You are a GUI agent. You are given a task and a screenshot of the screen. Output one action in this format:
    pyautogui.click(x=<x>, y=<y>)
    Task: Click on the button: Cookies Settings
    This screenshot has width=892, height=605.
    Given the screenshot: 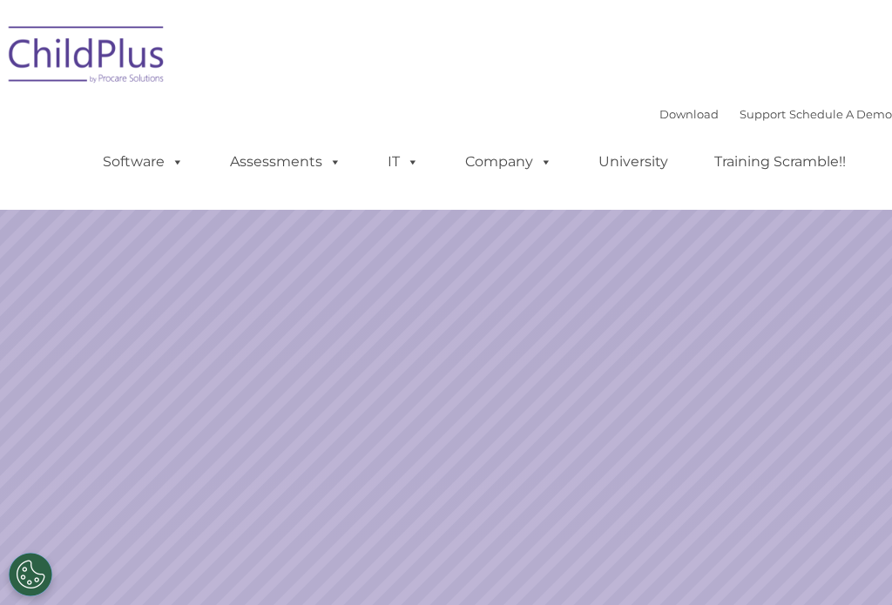 What is the action you would take?
    pyautogui.click(x=30, y=575)
    